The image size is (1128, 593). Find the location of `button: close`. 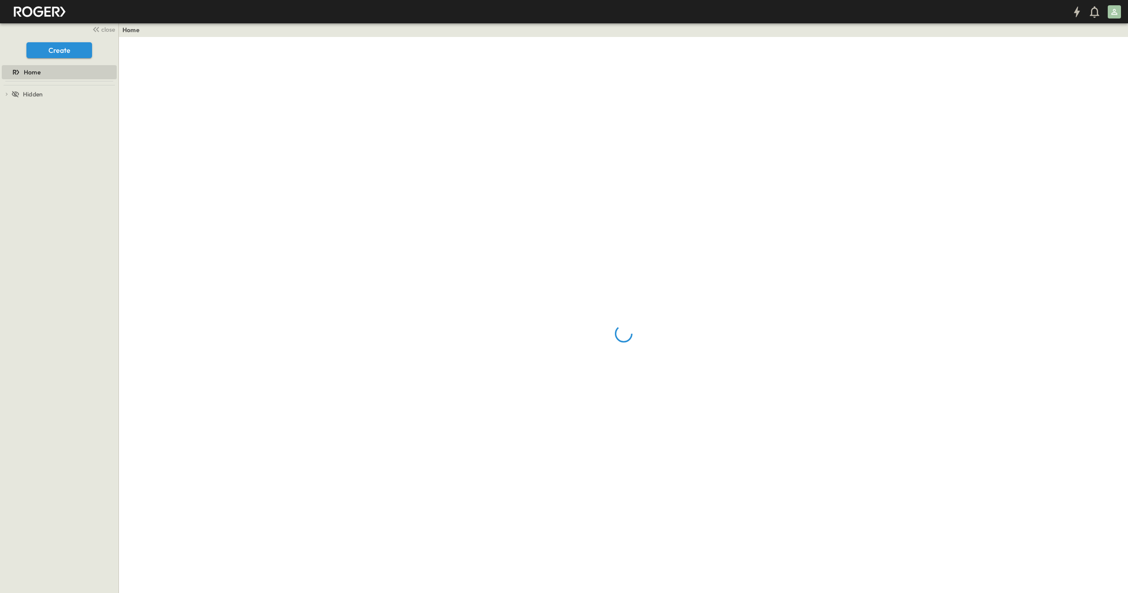

button: close is located at coordinates (103, 29).